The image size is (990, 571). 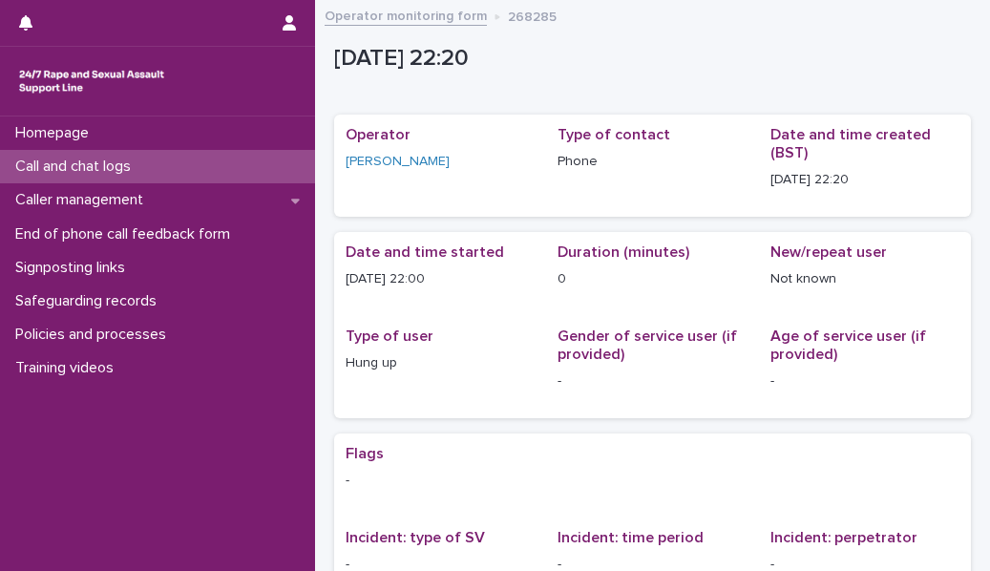 What do you see at coordinates (90, 301) in the screenshot?
I see `p: Safeguarding records` at bounding box center [90, 301].